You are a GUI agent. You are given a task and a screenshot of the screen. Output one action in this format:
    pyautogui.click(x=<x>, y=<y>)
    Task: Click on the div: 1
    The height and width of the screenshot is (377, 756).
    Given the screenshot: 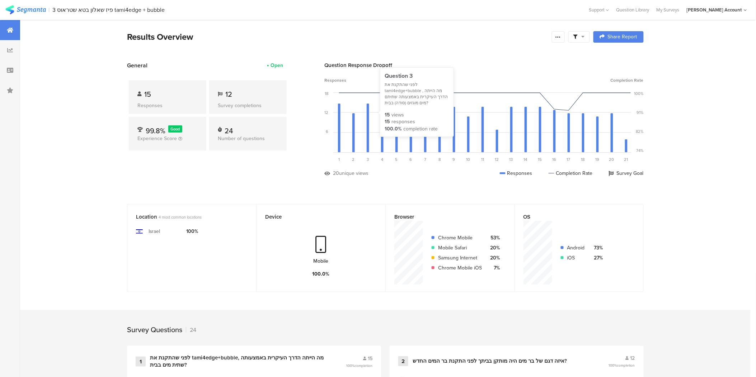 What is the action you would take?
    pyautogui.click(x=141, y=362)
    